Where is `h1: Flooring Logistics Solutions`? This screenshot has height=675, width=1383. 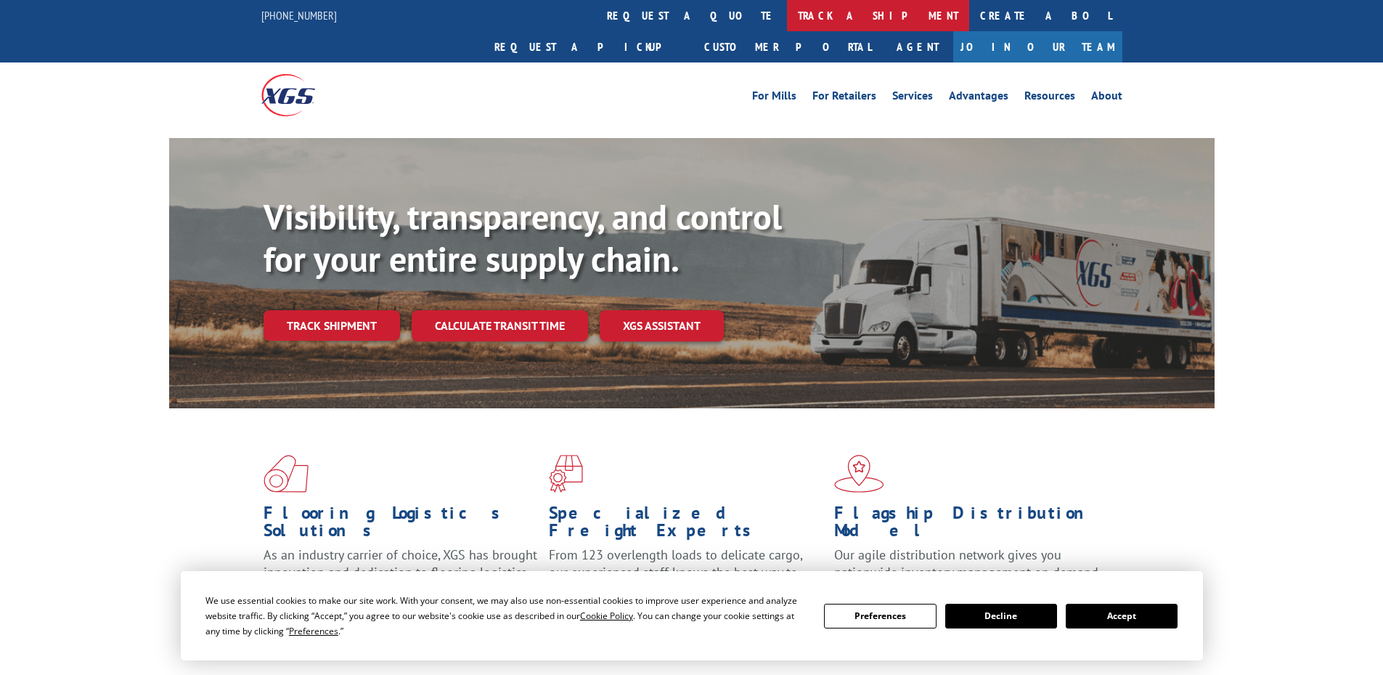
h1: Flooring Logistics Solutions is located at coordinates (401, 525).